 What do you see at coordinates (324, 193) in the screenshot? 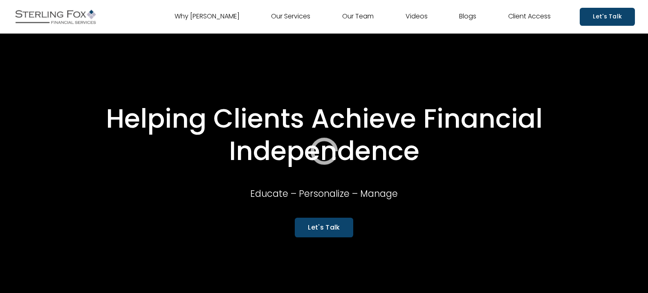
I see `p: Educate – Personalize – Manage` at bounding box center [324, 193].